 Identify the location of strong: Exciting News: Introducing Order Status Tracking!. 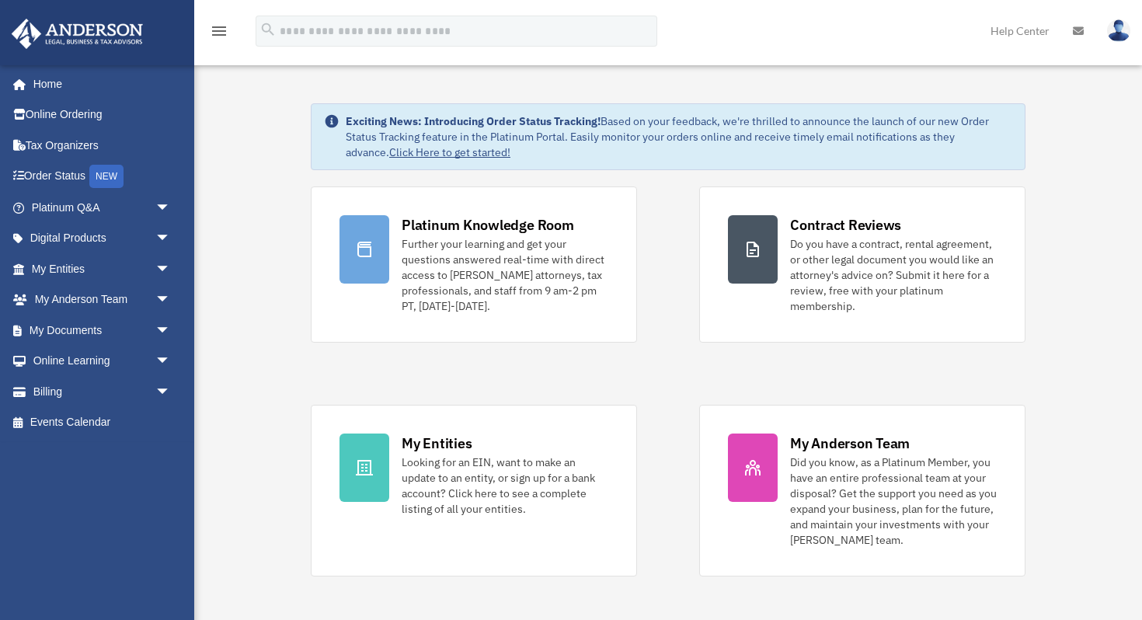
(473, 121).